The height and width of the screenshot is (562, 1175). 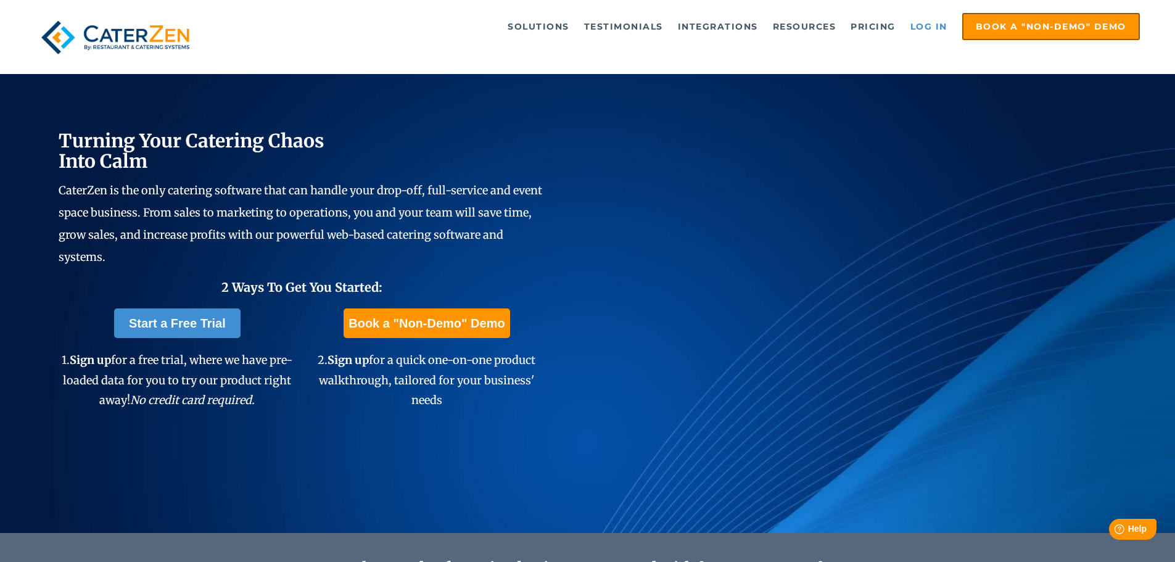 What do you see at coordinates (115, 37) in the screenshot?
I see `img: caterzen` at bounding box center [115, 37].